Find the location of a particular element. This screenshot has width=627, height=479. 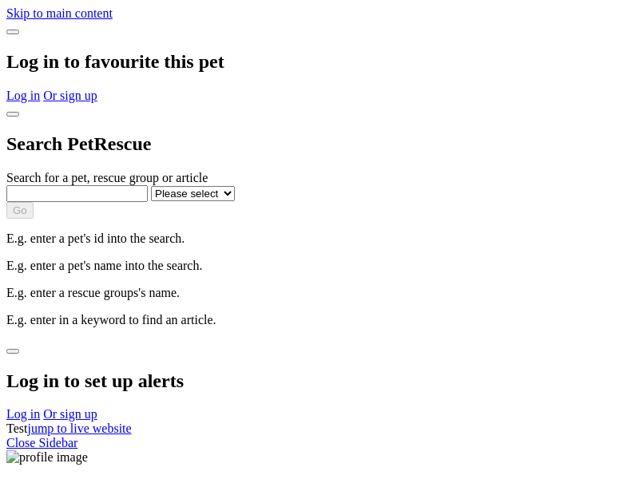

a: Skip to main content is located at coordinates (59, 13).